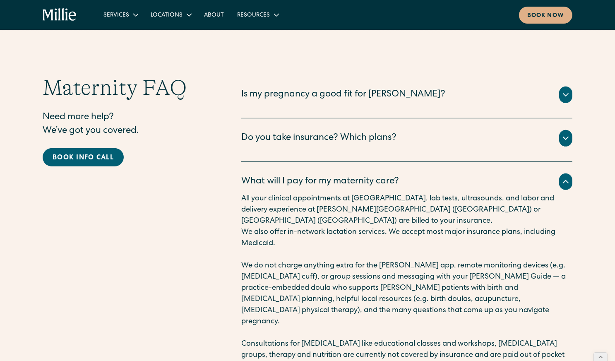  What do you see at coordinates (60, 15) in the screenshot?
I see `a: home` at bounding box center [60, 15].